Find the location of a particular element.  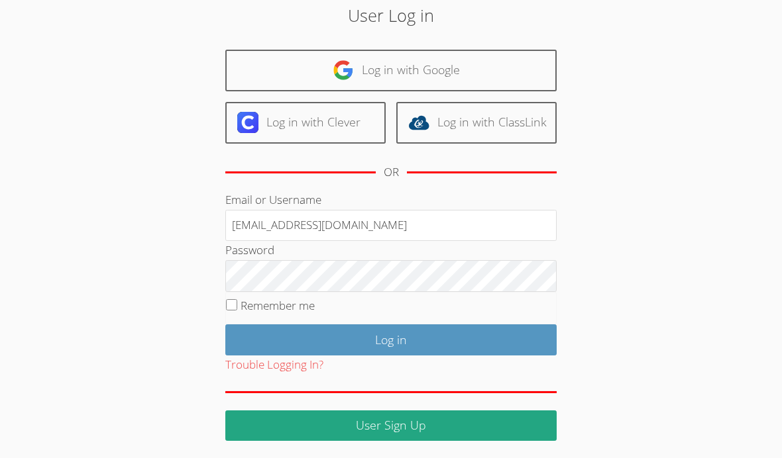

input: Log in is located at coordinates (391, 340).